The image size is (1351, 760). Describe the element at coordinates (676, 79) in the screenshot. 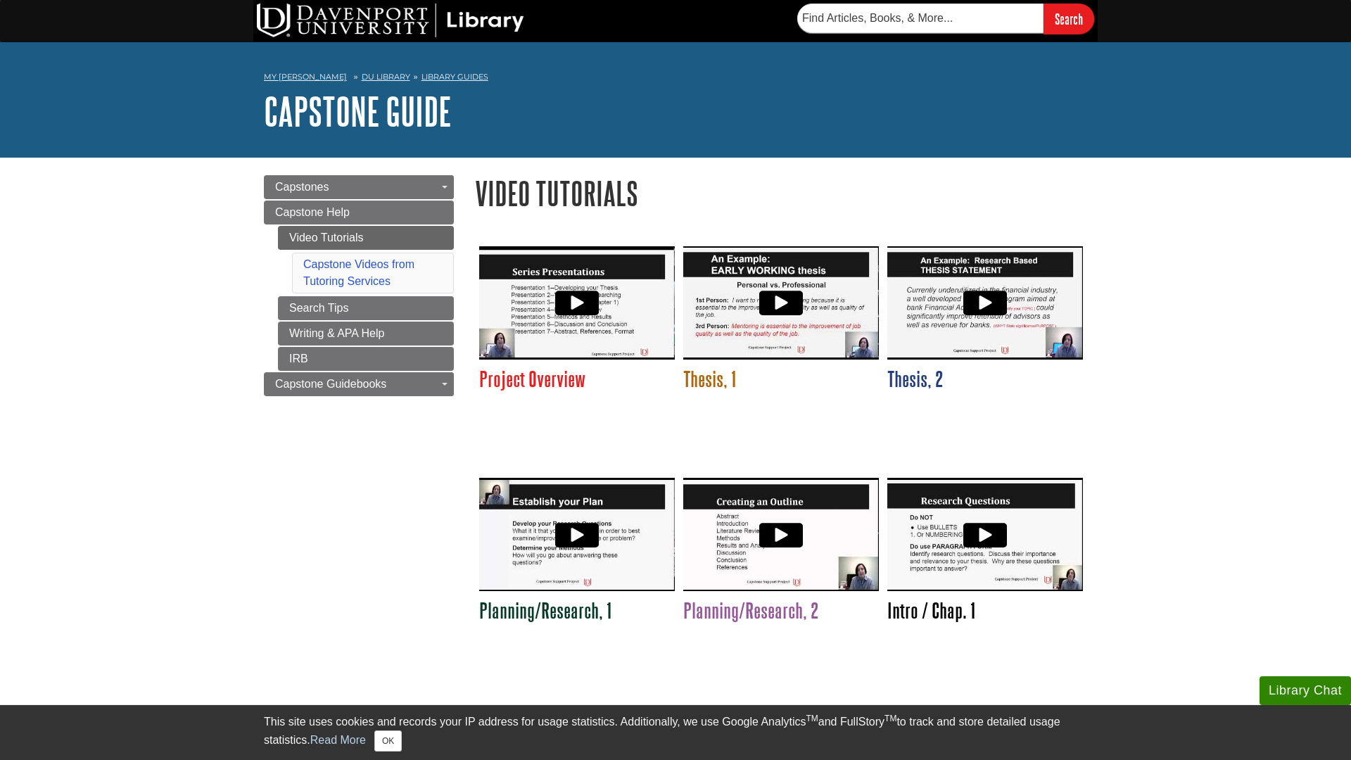

I see `nav: breadcrumb` at that location.